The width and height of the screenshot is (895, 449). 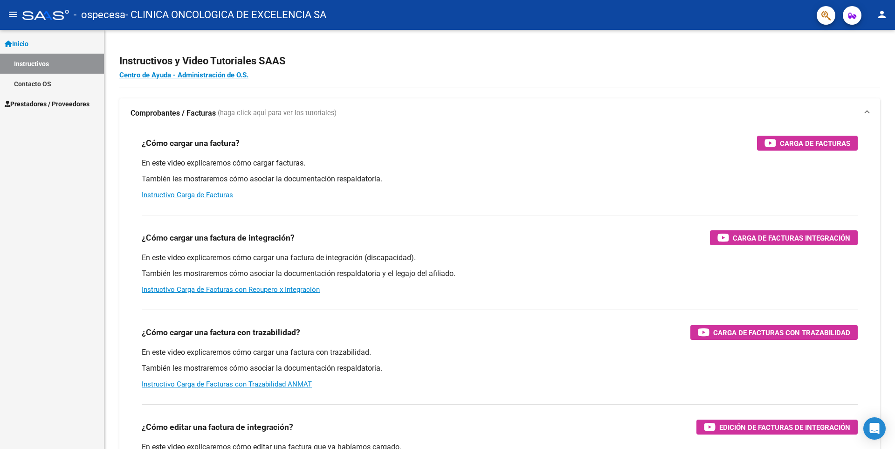 I want to click on mat-icon: person, so click(x=882, y=14).